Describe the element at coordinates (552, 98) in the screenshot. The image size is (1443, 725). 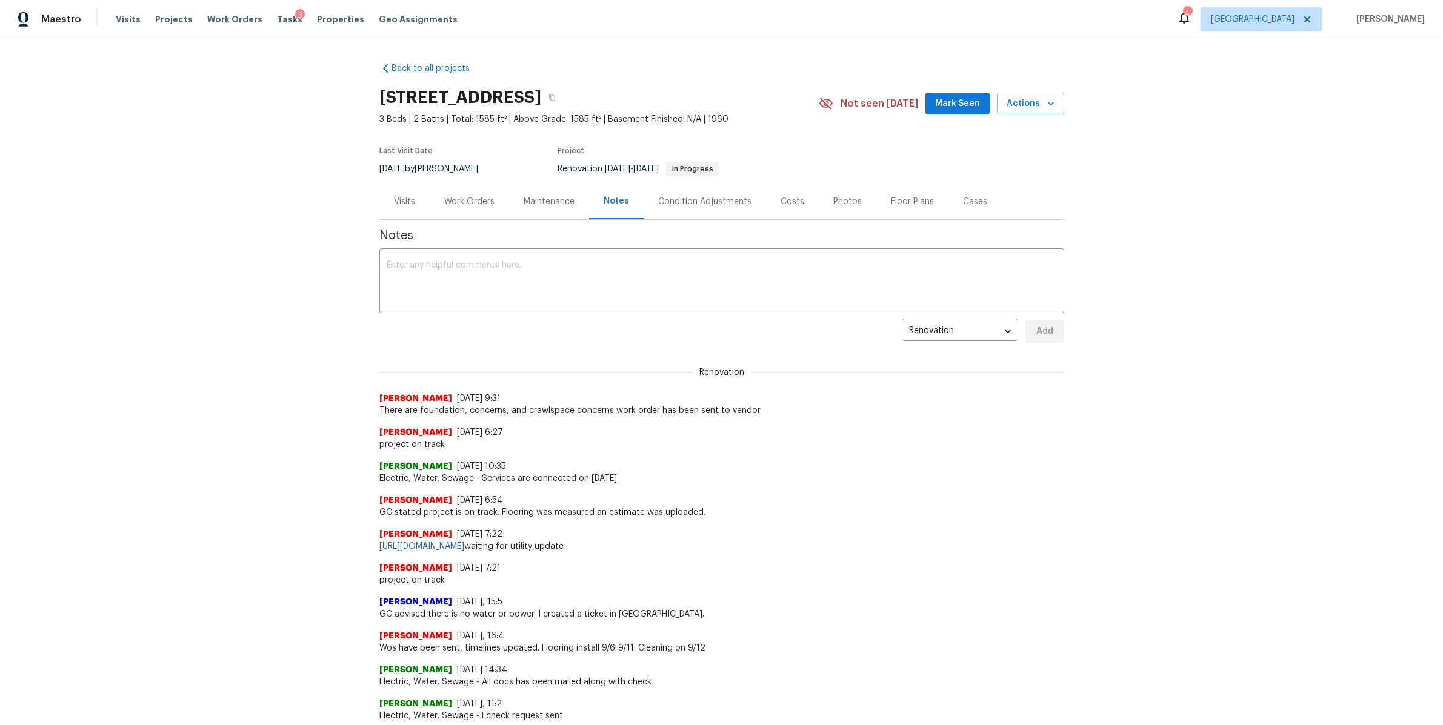
I see `button: Copy Address` at that location.